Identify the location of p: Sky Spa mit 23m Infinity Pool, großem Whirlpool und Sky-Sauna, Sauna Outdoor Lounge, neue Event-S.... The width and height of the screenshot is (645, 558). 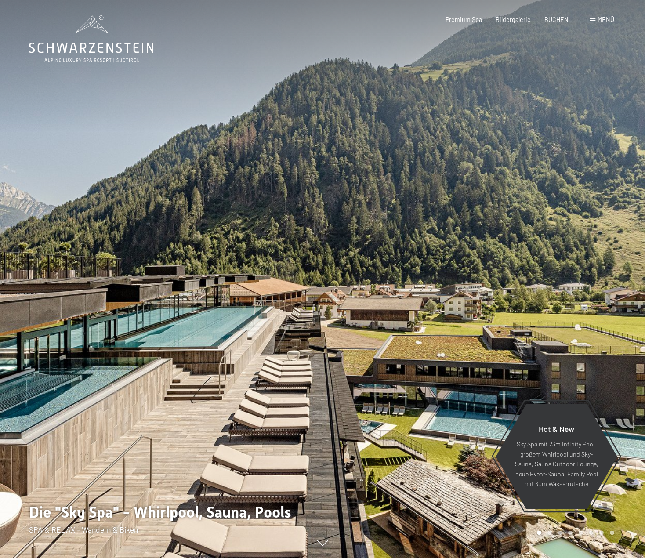
(556, 464).